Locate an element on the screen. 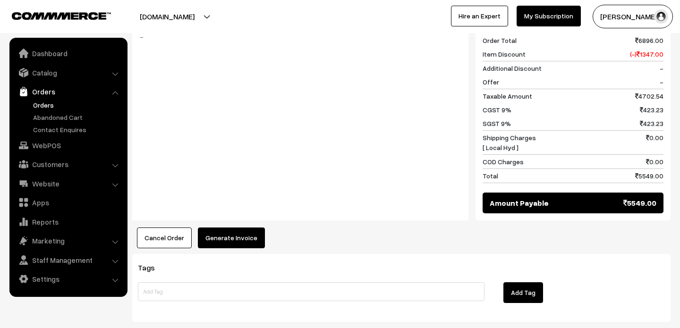 This screenshot has height=328, width=680. span: Taxable Amount is located at coordinates (507, 96).